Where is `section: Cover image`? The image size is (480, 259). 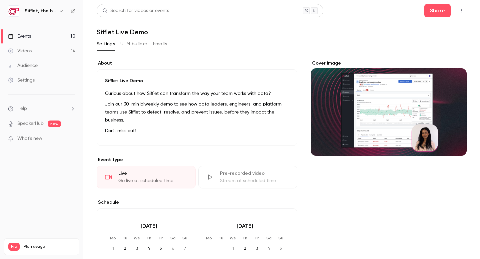 section: Cover image is located at coordinates (388, 108).